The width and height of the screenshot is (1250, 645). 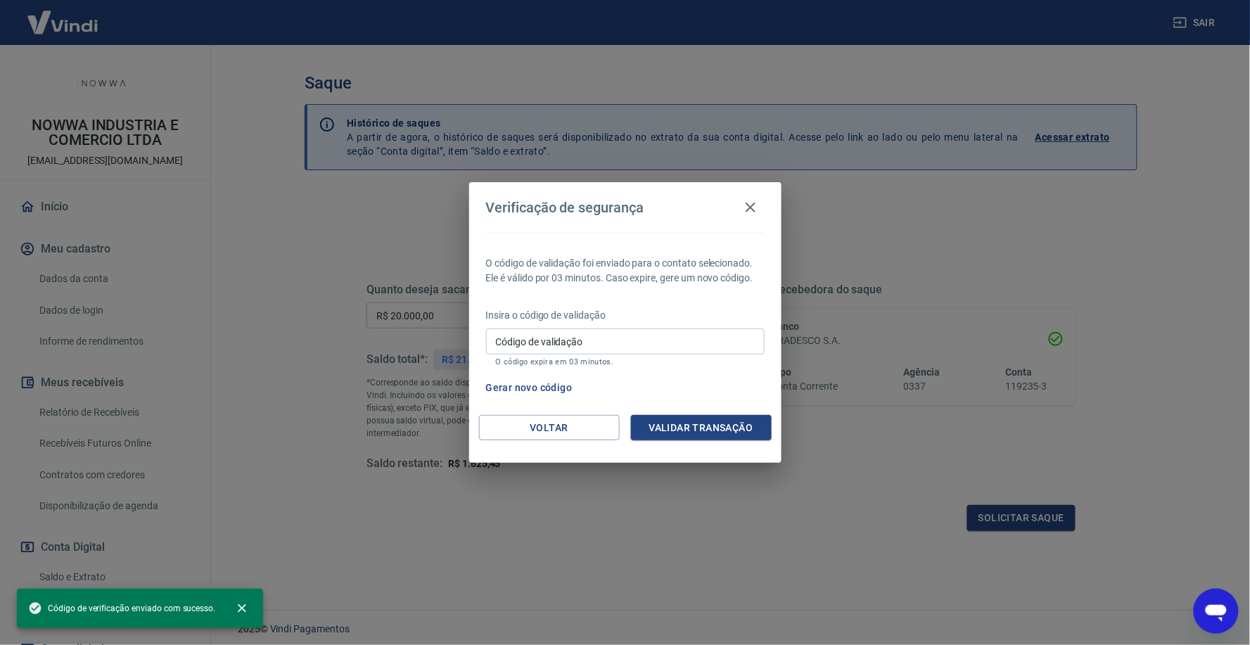 I want to click on p: Insira o código de validação, so click(x=625, y=315).